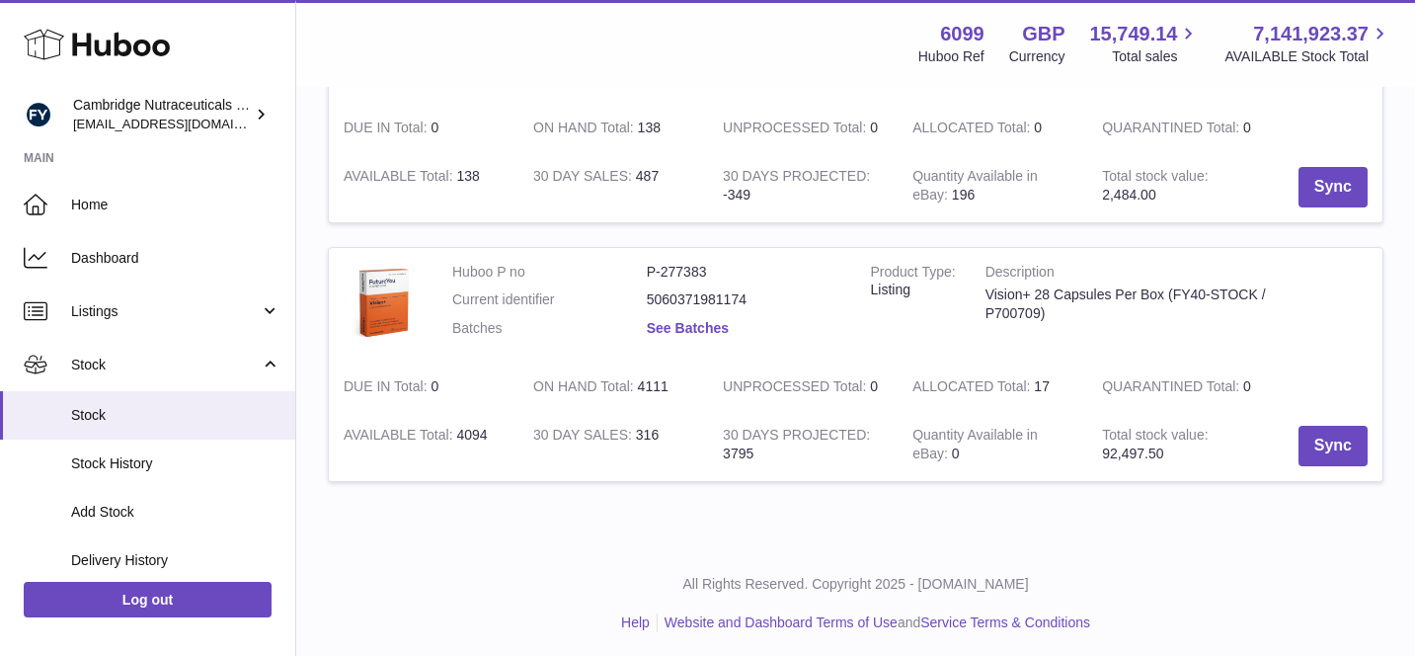 Image resolution: width=1415 pixels, height=656 pixels. I want to click on span: 15,749.14, so click(1133, 34).